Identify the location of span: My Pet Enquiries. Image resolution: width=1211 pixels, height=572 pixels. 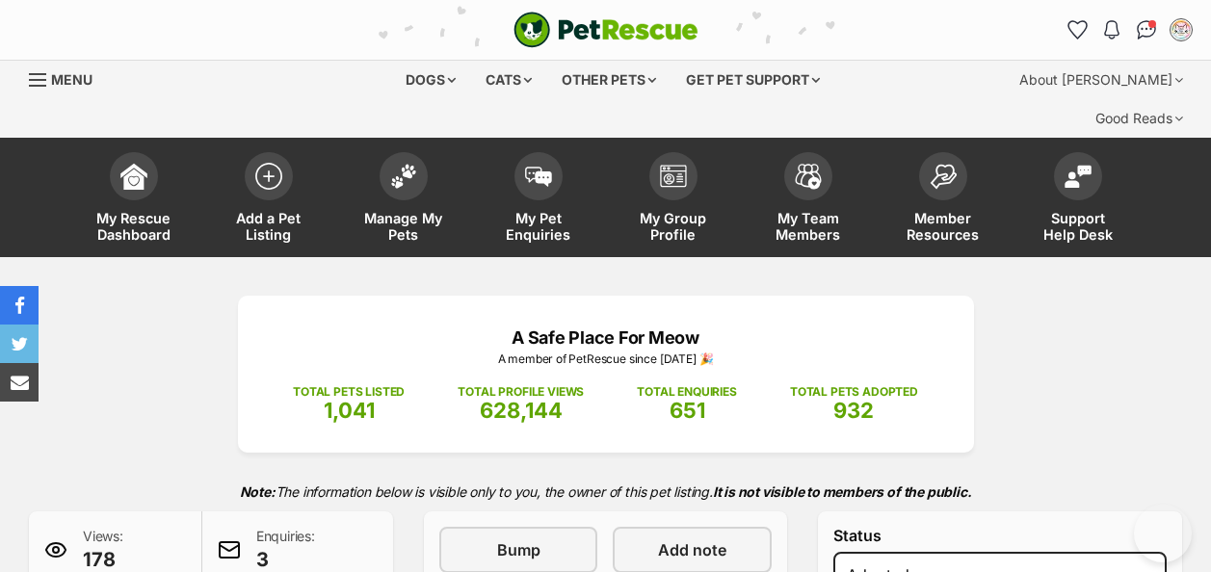
(539, 226).